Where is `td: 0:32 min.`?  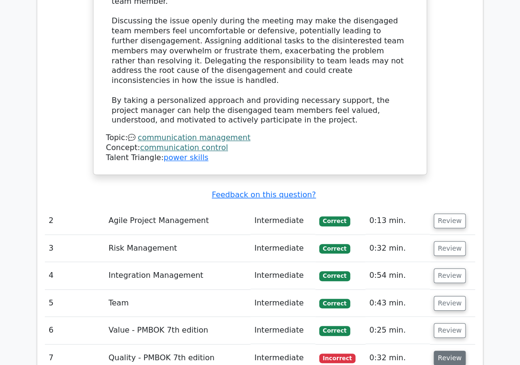
td: 0:32 min. is located at coordinates (397, 248).